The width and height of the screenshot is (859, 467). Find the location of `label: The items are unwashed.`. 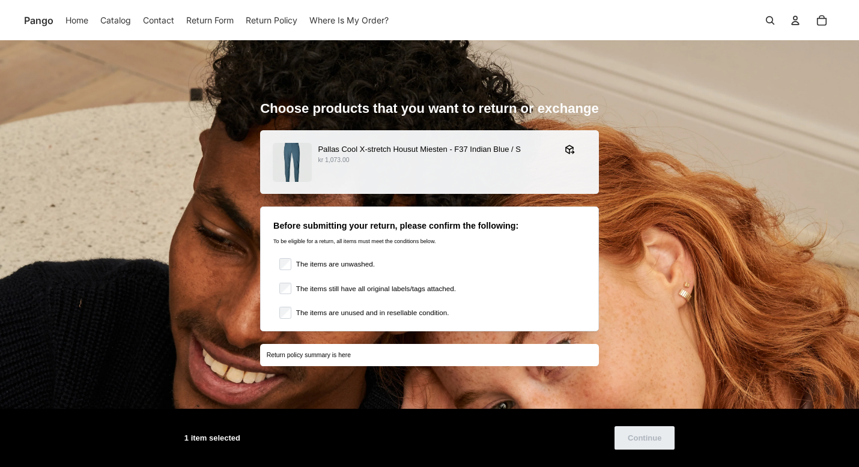

label: The items are unwashed. is located at coordinates (333, 264).